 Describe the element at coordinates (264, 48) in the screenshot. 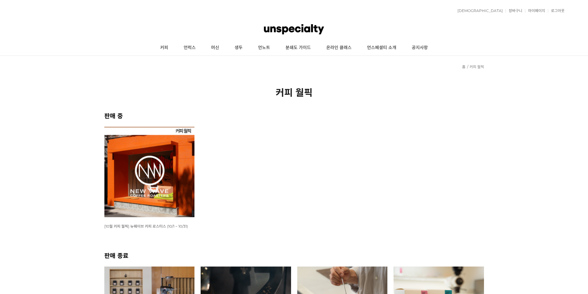

I see `a: 언노트` at that location.